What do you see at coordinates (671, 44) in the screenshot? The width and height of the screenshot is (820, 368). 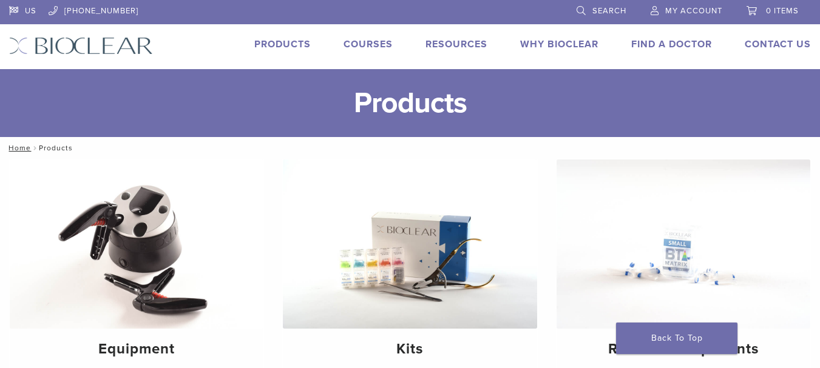 I see `a: Find A Doctor` at bounding box center [671, 44].